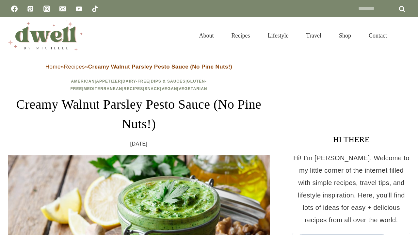 Image resolution: width=418 pixels, height=235 pixels. What do you see at coordinates (378, 36) in the screenshot?
I see `a: Contact` at bounding box center [378, 36].